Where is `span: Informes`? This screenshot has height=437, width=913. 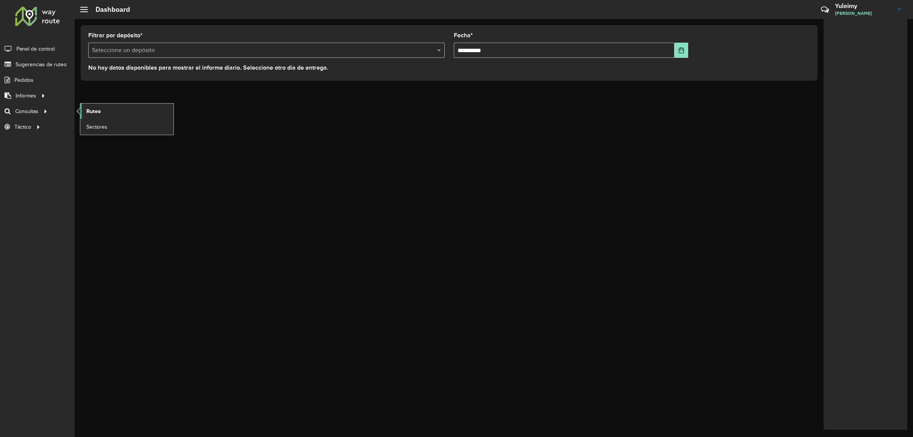 span: Informes is located at coordinates (26, 96).